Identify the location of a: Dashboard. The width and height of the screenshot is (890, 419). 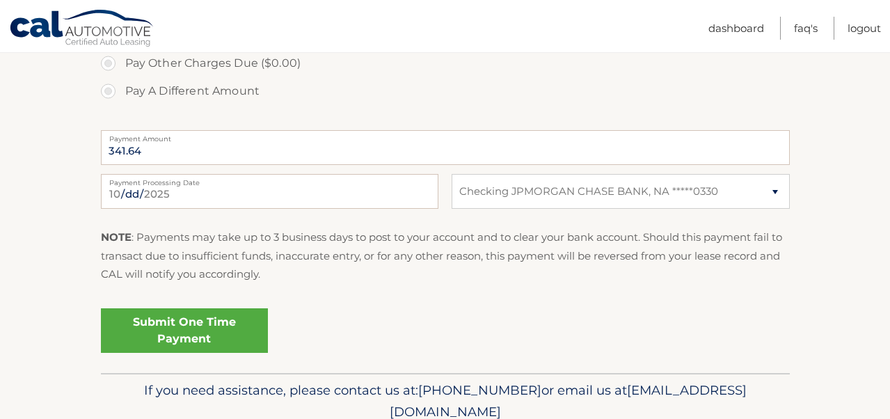
(736, 28).